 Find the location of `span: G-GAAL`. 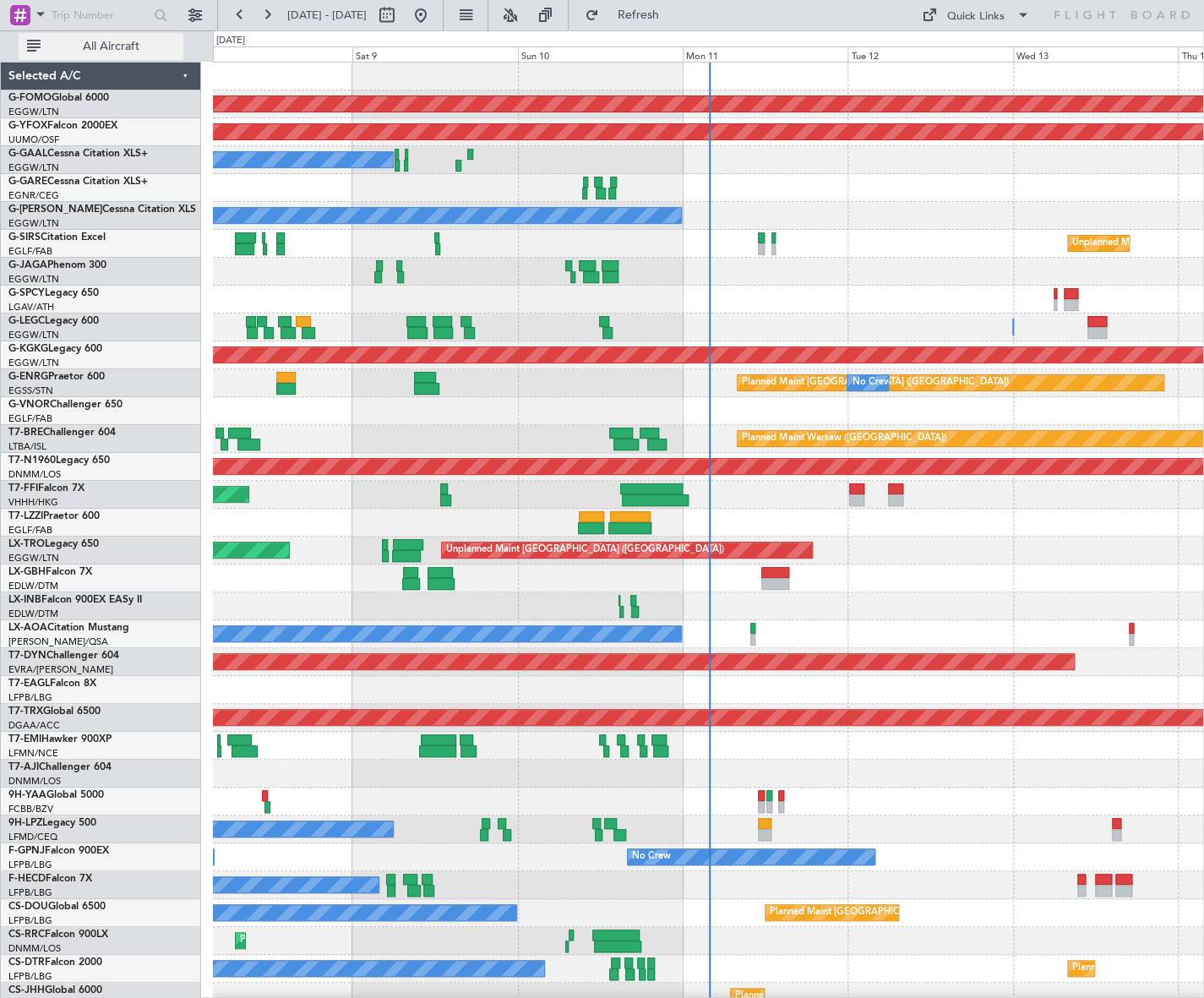

span: G-GAAL is located at coordinates (28, 154).